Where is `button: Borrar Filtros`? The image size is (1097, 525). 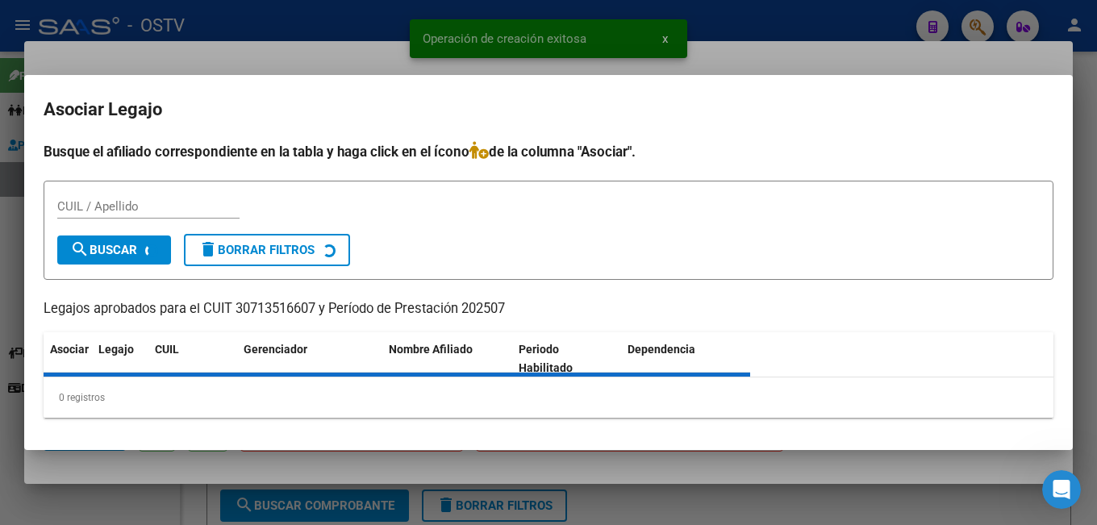 button: Borrar Filtros is located at coordinates (267, 250).